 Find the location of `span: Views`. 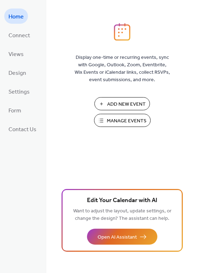

span: Views is located at coordinates (16, 54).